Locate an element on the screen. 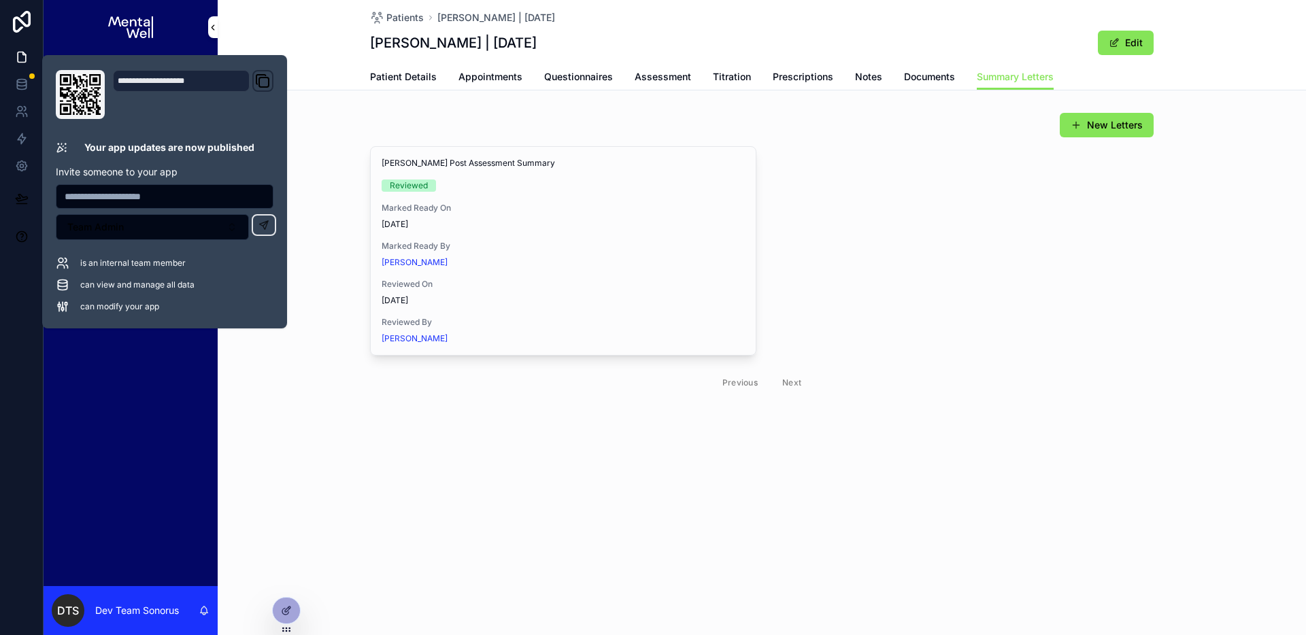 This screenshot has height=635, width=1306. a: Prescriptions is located at coordinates (803, 78).